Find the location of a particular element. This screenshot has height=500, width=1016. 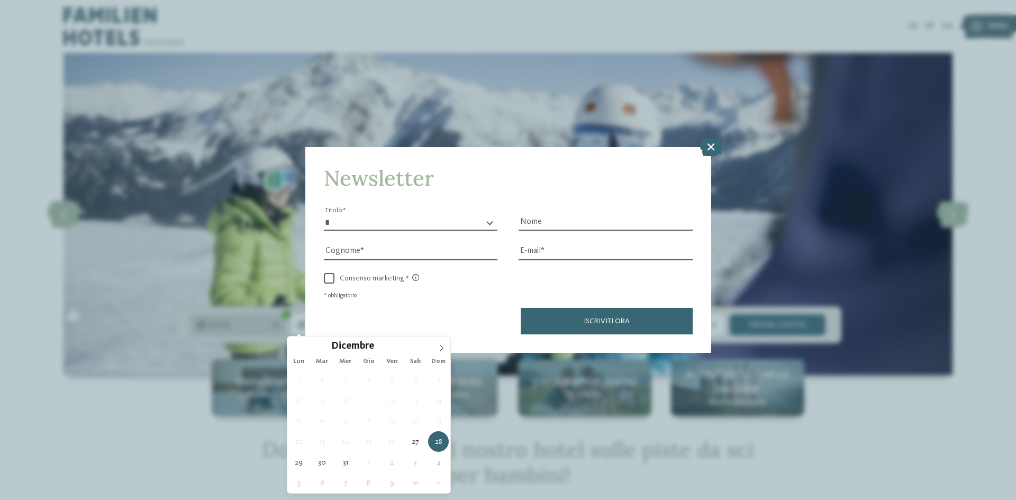

span: Lun is located at coordinates (299, 361).